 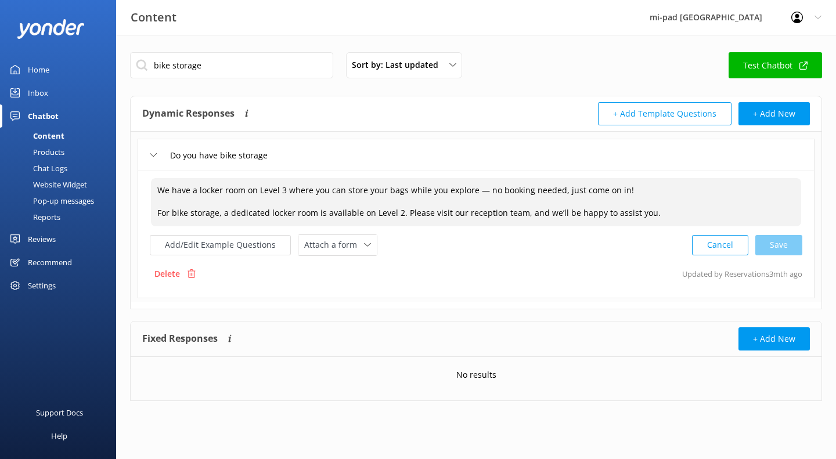 What do you see at coordinates (42, 239) in the screenshot?
I see `div: Reviews` at bounding box center [42, 239].